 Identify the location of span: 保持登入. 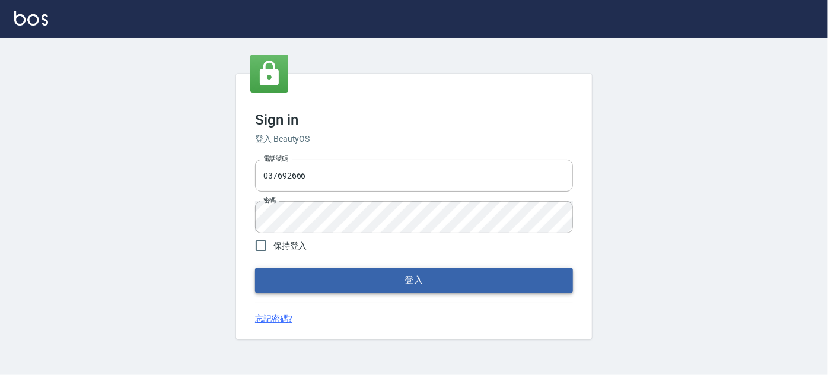
(290, 246).